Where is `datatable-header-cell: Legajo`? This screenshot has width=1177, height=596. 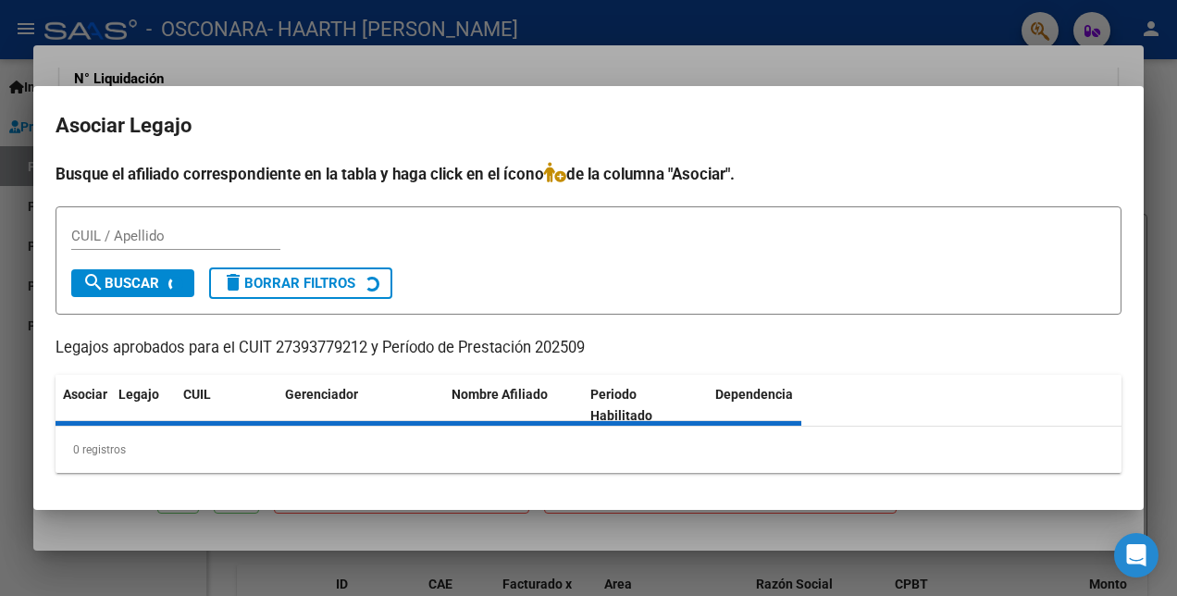 datatable-header-cell: Legajo is located at coordinates (143, 405).